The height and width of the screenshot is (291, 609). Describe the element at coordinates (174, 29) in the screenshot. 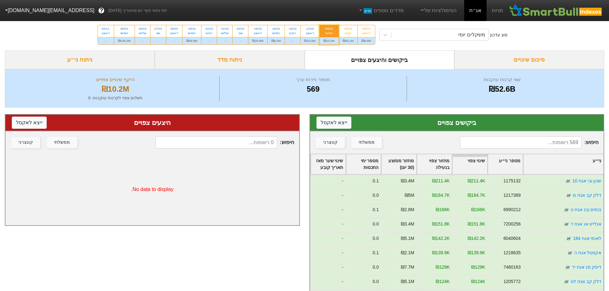

I see `div: 26/10` at that location.